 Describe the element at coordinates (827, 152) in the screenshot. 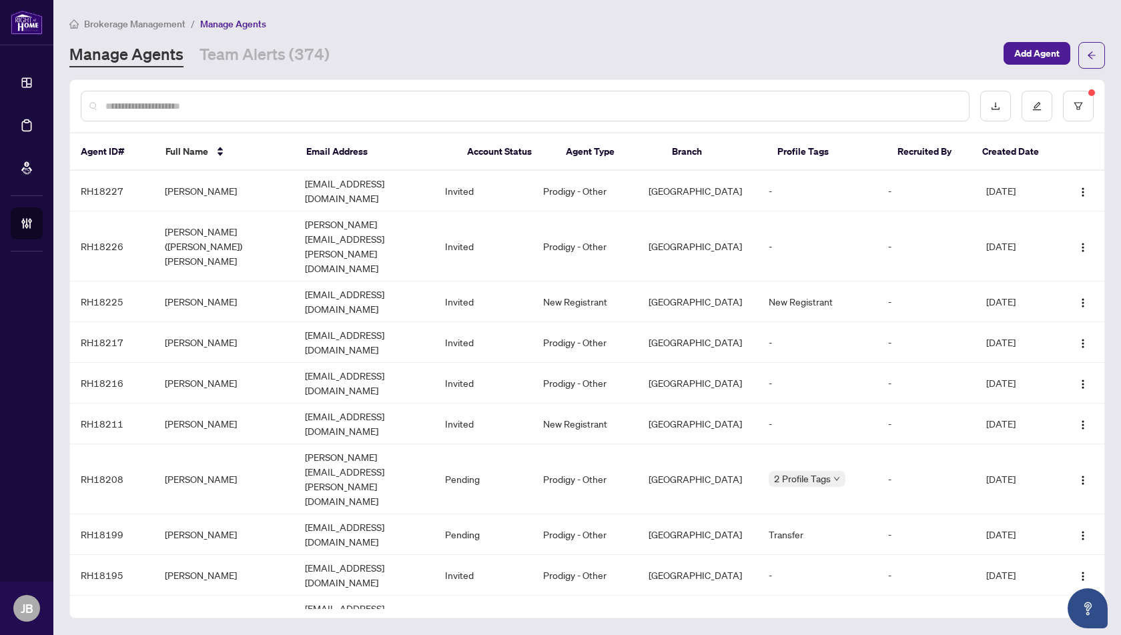

I see `th: Profile Tags` at that location.